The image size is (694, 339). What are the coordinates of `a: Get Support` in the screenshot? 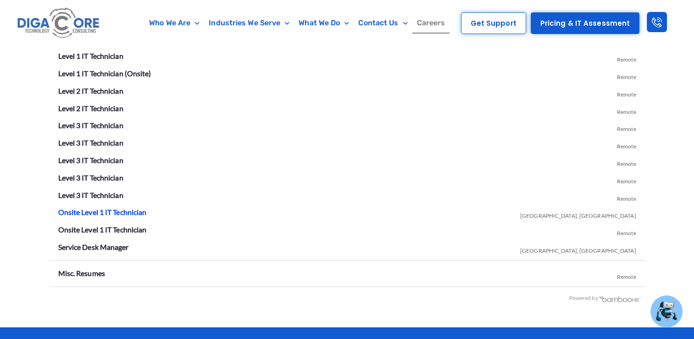 It's located at (494, 23).